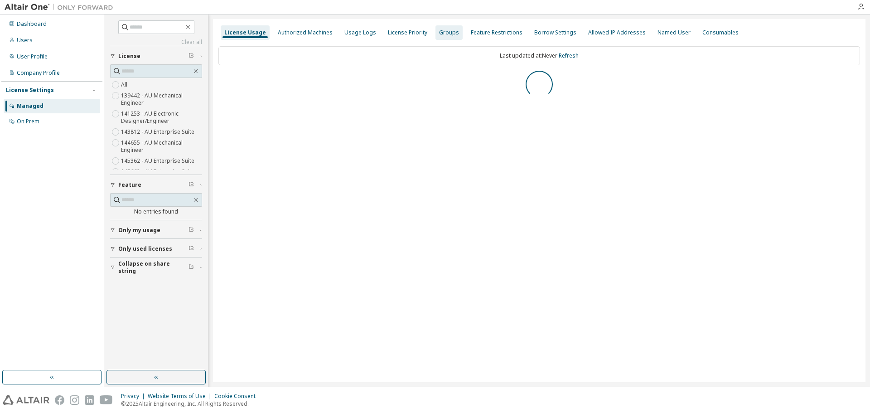 The height and width of the screenshot is (413, 870). Describe the element at coordinates (161, 117) in the screenshot. I see `label: 141253 - AU Electronic Designer/Engineer` at that location.